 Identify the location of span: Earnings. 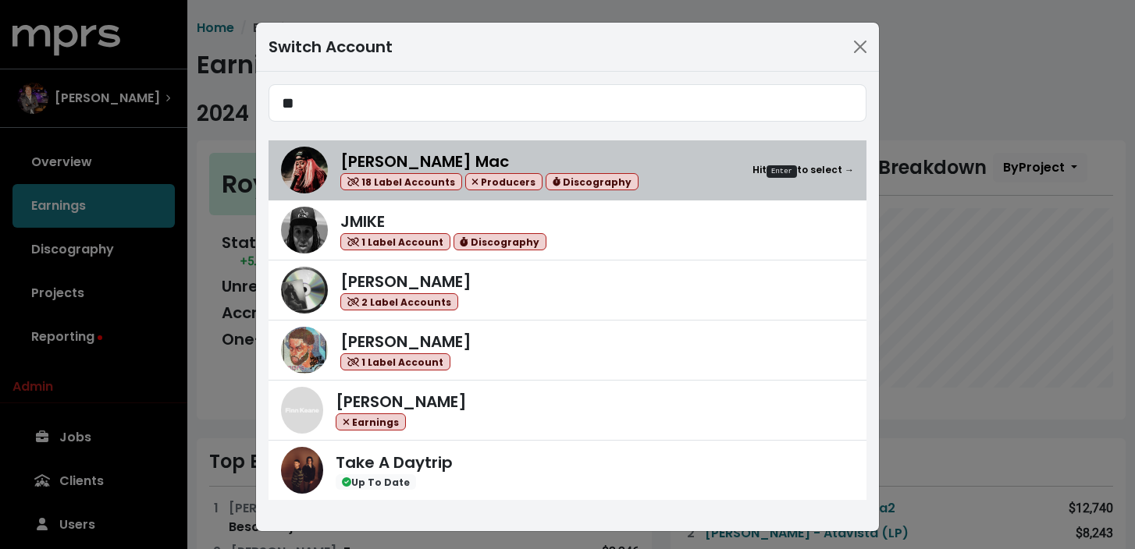
(371, 422).